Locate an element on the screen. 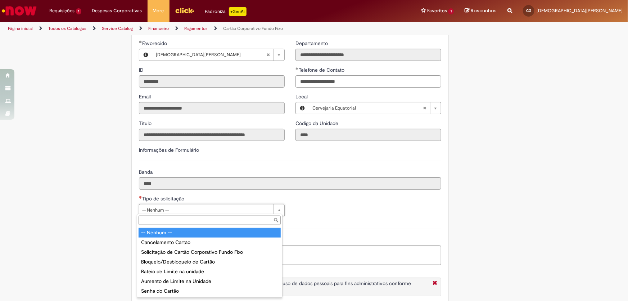 This screenshot has height=301, width=628. div: Rateio de Limite na unidade is located at coordinates (210, 271).